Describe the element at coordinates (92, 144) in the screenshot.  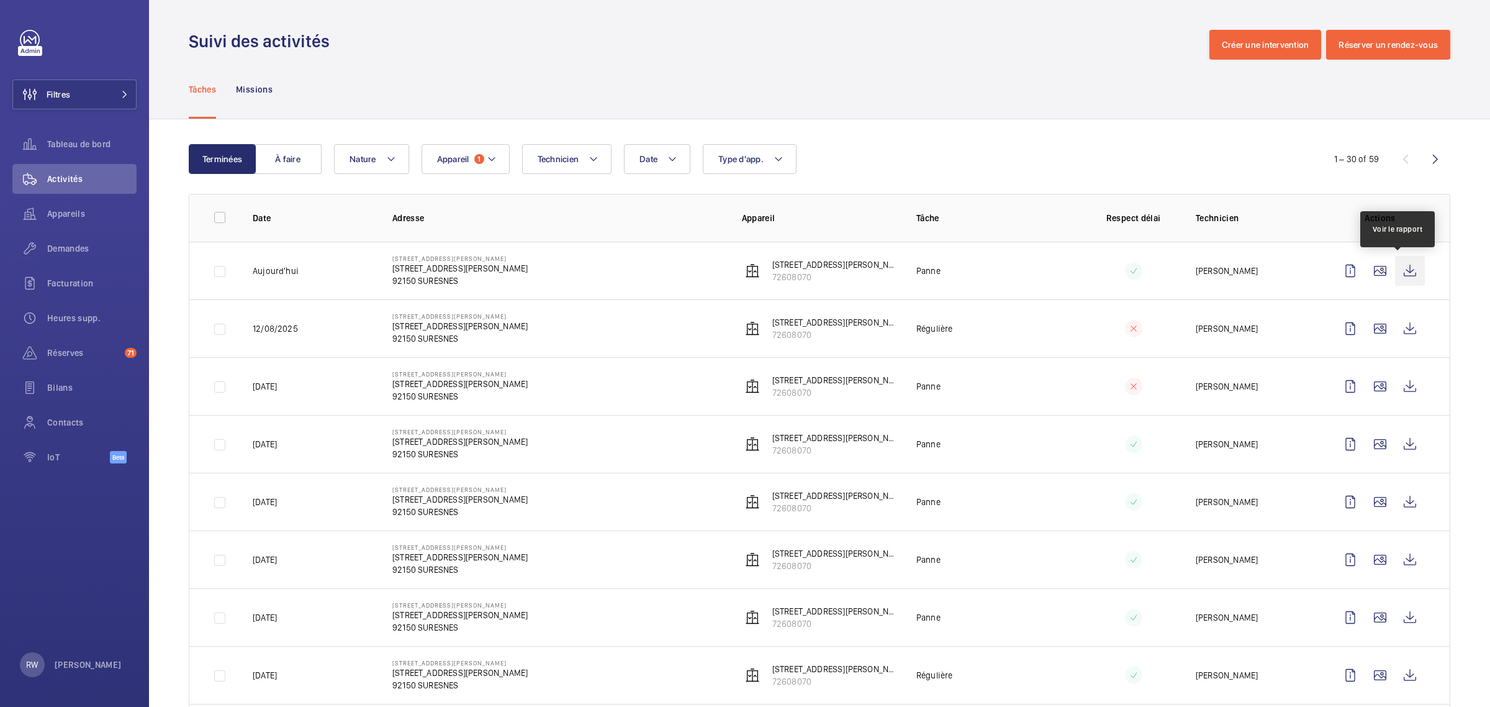
I see `span: Tableau de bord` at that location.